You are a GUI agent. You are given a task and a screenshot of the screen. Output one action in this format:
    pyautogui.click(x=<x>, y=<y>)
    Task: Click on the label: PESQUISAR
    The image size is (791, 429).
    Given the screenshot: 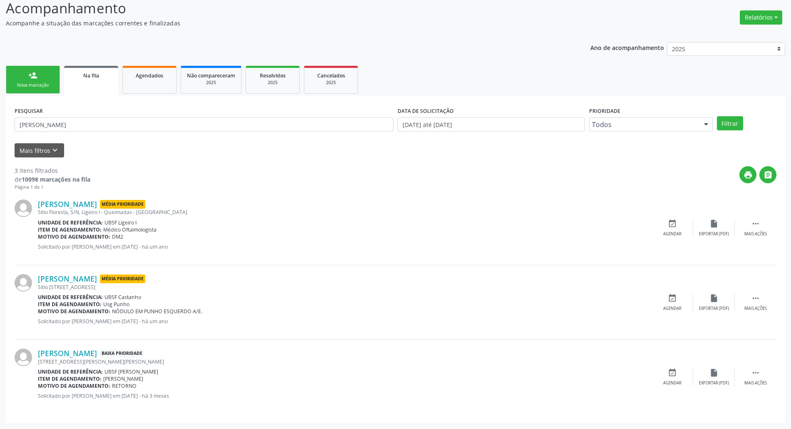 What is the action you would take?
    pyautogui.click(x=29, y=111)
    